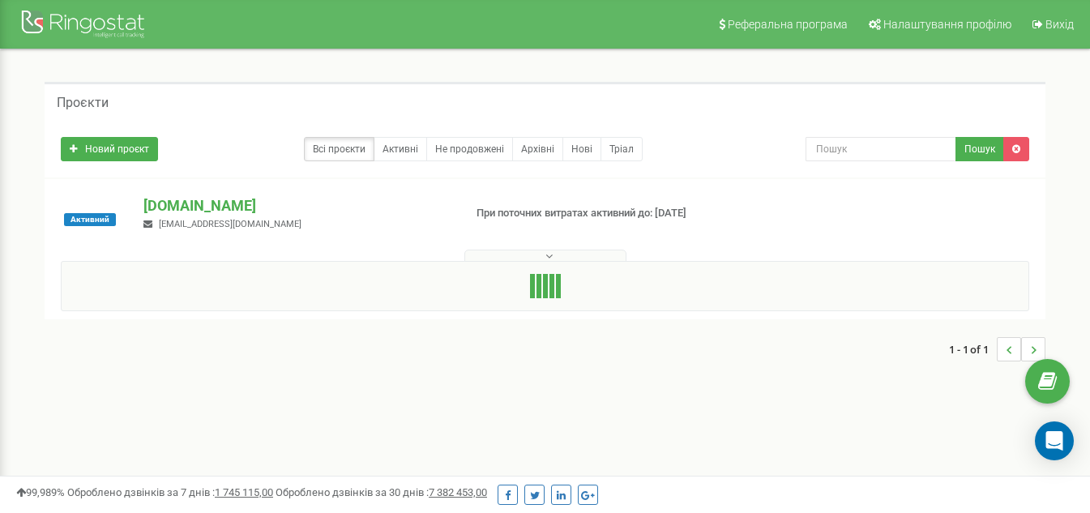 The image size is (1090, 513). Describe the element at coordinates (170, 492) in the screenshot. I see `span: Оброблено дзвінків за 7 днів :` at that location.